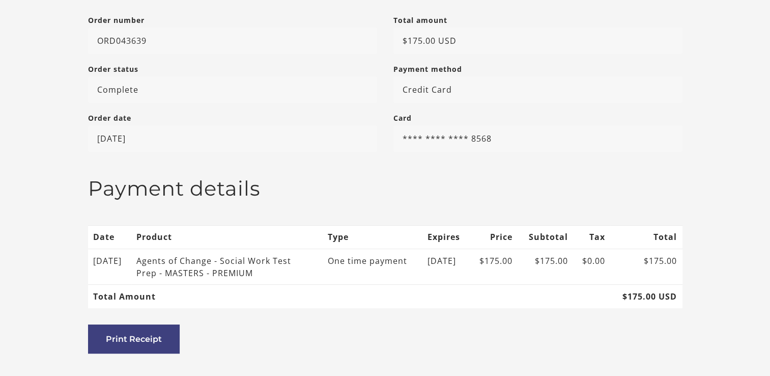 The height and width of the screenshot is (376, 770). I want to click on p: Complete, so click(233, 90).